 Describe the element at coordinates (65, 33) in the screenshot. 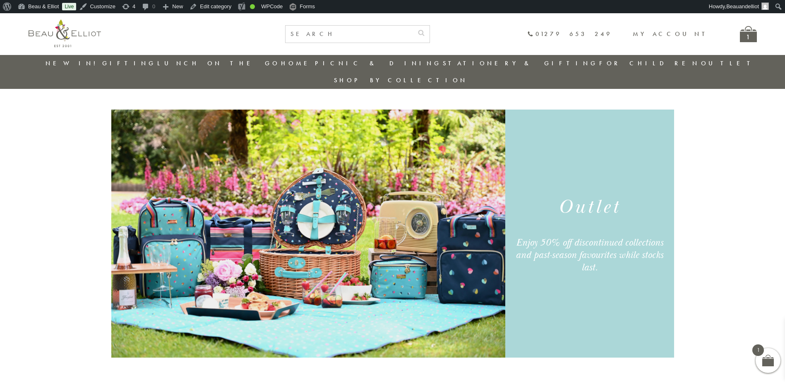

I see `img: logo` at that location.